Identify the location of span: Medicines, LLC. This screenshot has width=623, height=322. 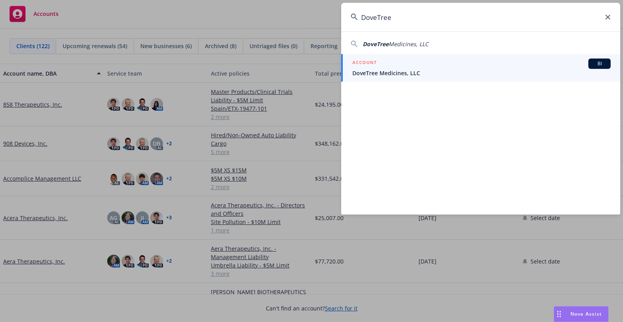
(408, 44).